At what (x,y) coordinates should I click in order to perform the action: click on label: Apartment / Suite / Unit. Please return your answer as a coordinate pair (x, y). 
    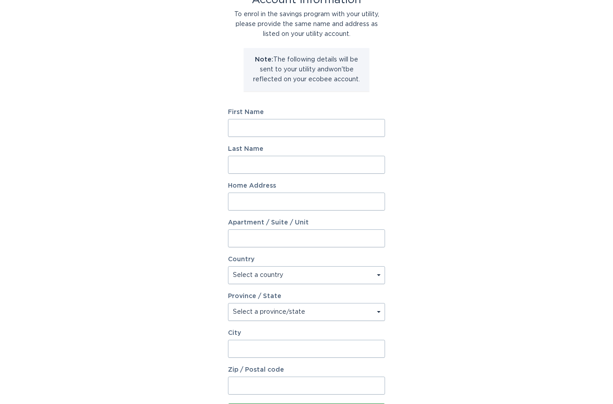
    Looking at the image, I should click on (306, 223).